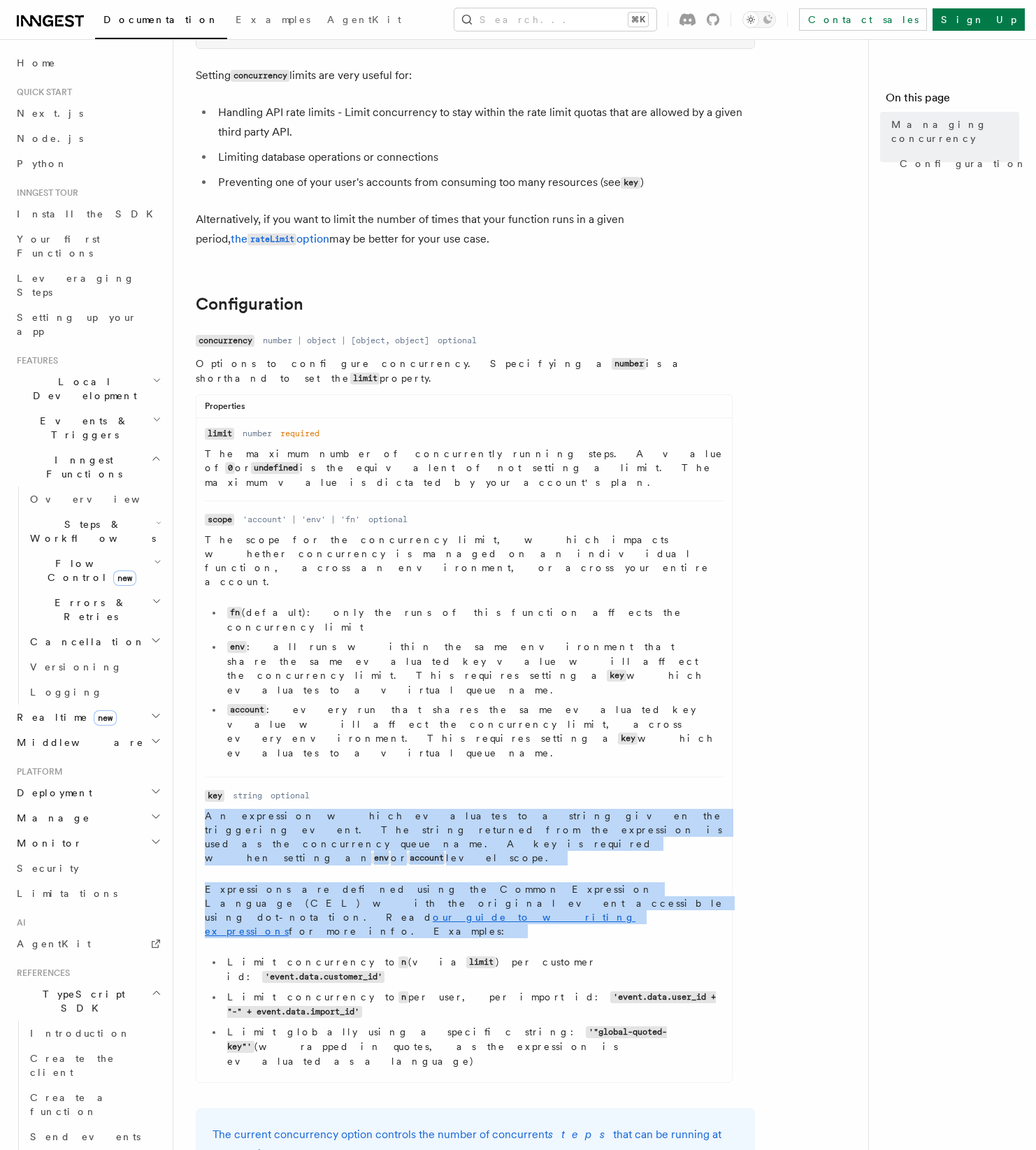 The height and width of the screenshot is (1150, 1036). What do you see at coordinates (257, 433) in the screenshot?
I see `dd: number` at bounding box center [257, 433].